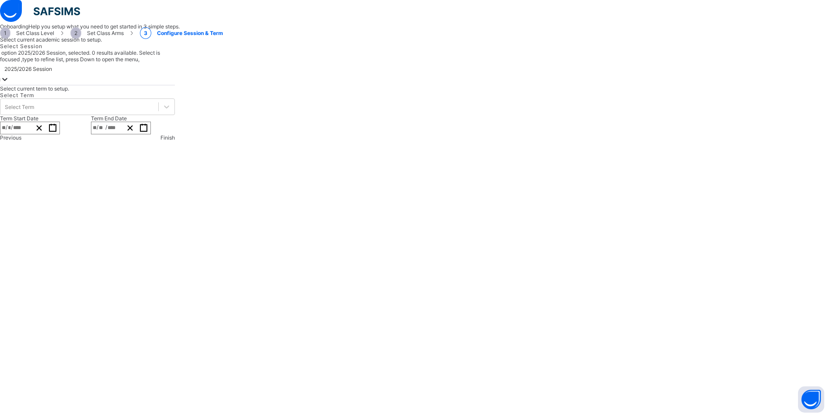  What do you see at coordinates (182, 33) in the screenshot?
I see `span: Configure Session & Term` at bounding box center [182, 33].